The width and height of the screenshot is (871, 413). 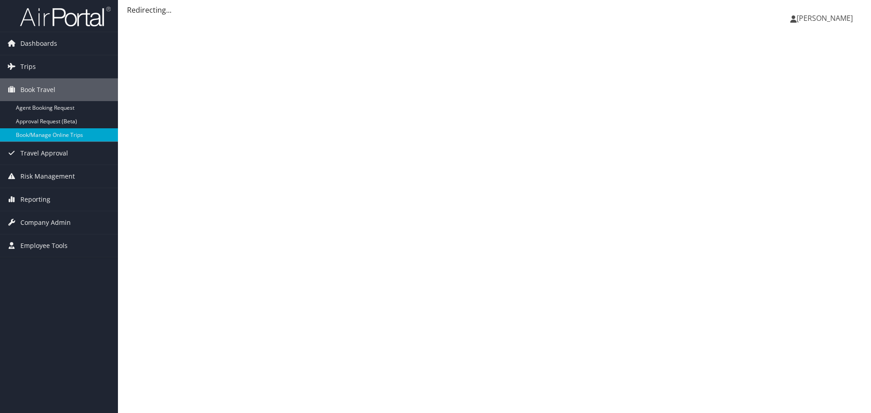 I want to click on span: Reporting, so click(x=35, y=200).